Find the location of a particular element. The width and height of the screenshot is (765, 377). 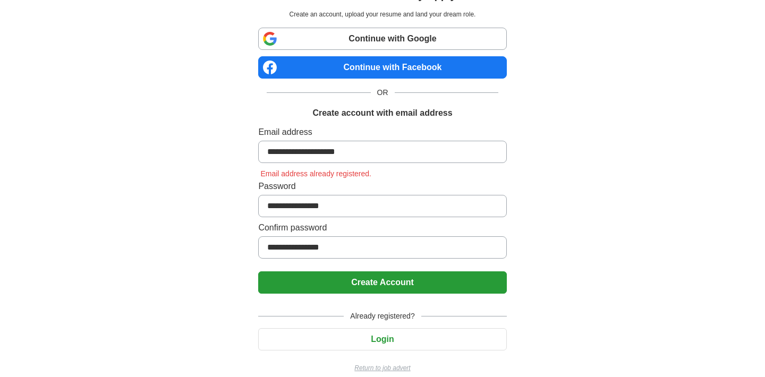

span: Already registered? is located at coordinates (382, 316).